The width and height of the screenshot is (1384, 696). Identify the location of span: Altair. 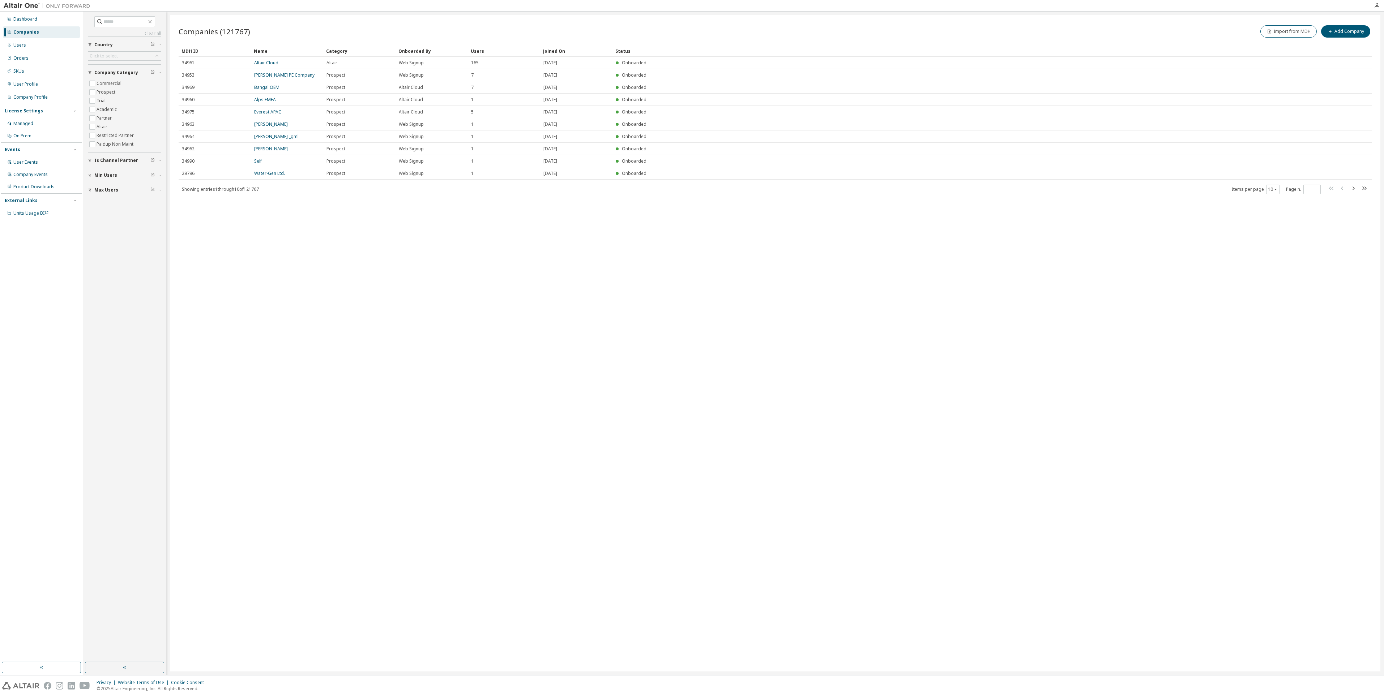
(332, 63).